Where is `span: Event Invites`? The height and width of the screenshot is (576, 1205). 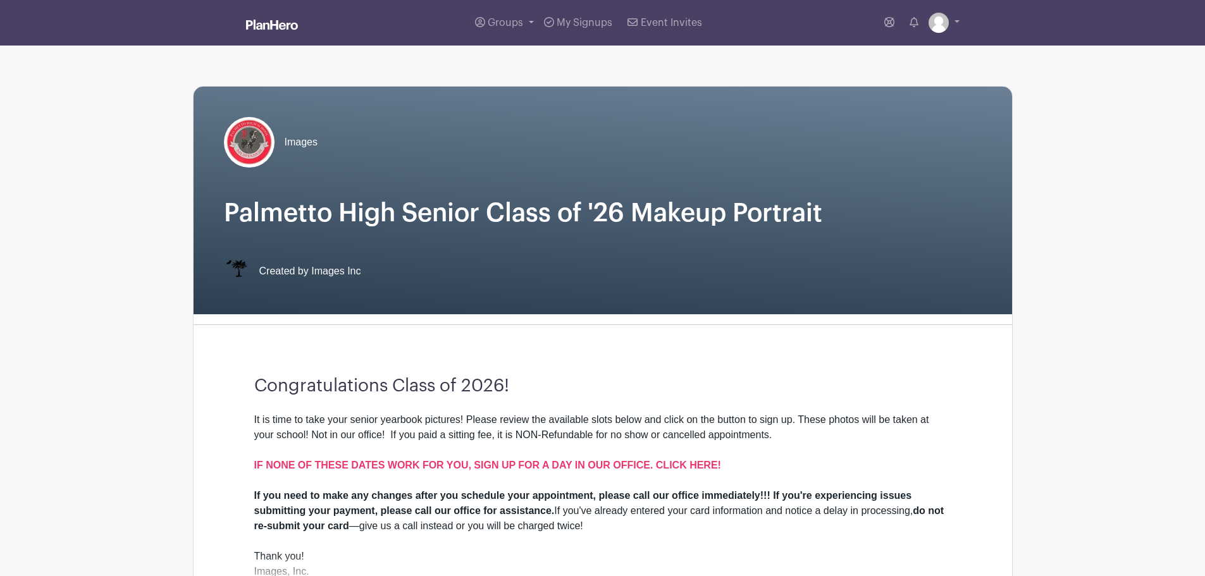
span: Event Invites is located at coordinates (671, 23).